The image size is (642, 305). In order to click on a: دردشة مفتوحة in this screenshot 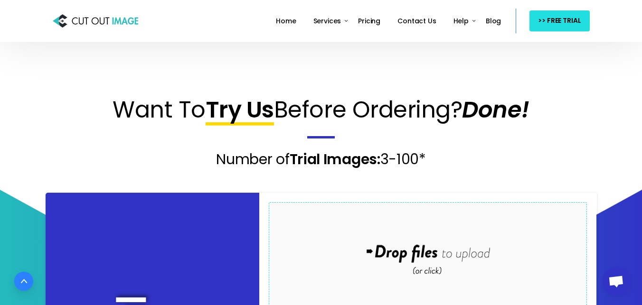, I will do `click(617, 281)`.